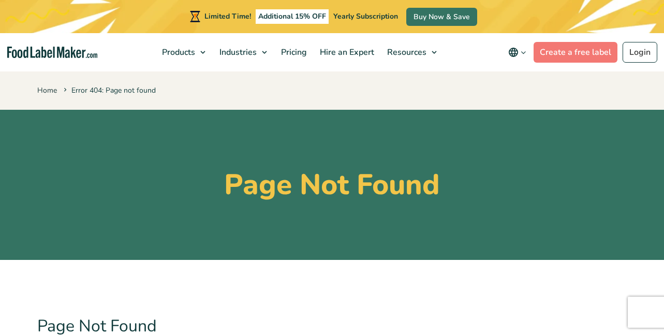 Image resolution: width=664 pixels, height=335 pixels. Describe the element at coordinates (406, 52) in the screenshot. I see `span: Resources` at that location.